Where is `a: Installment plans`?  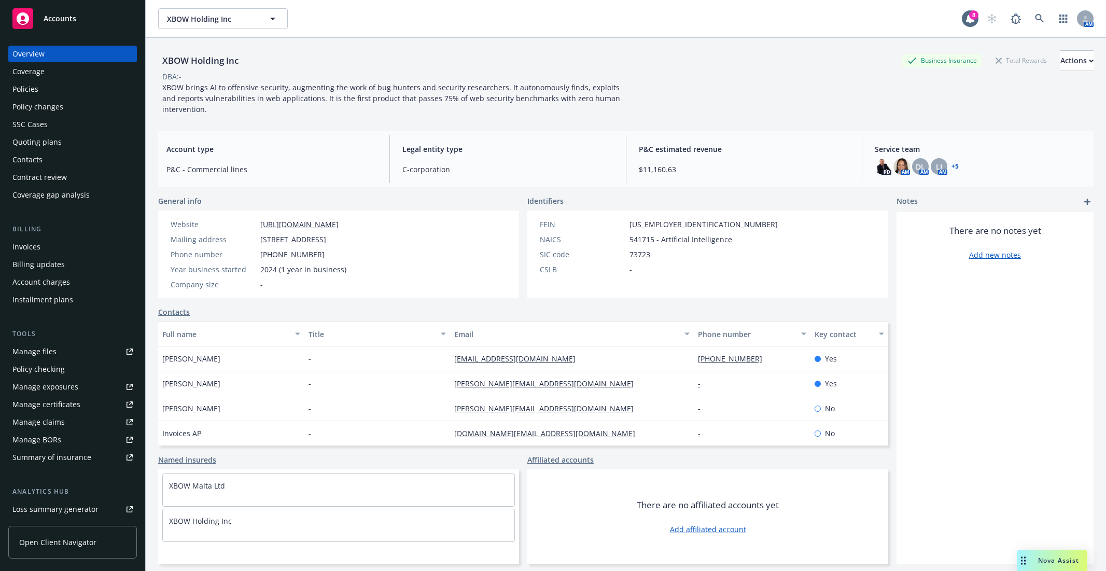 a: Installment plans is located at coordinates (73, 300).